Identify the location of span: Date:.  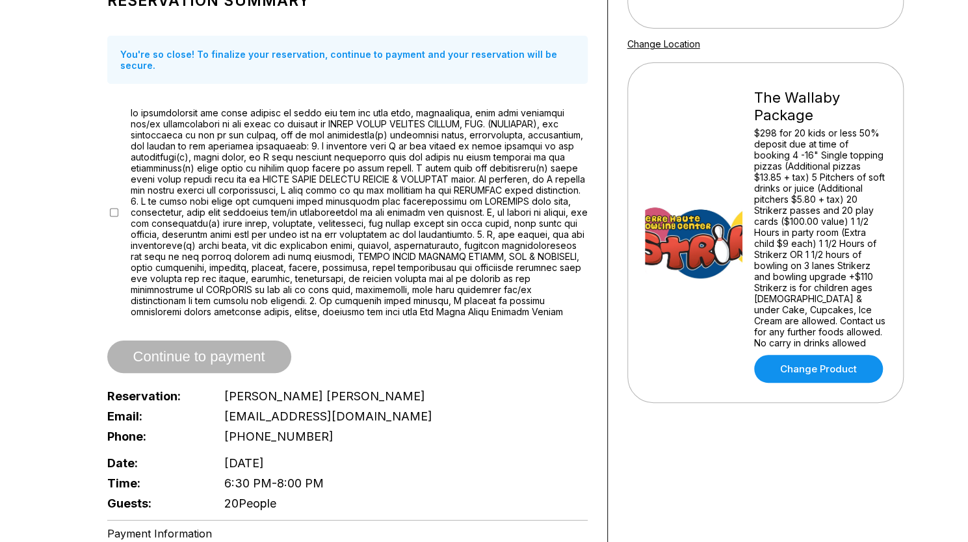
(155, 463).